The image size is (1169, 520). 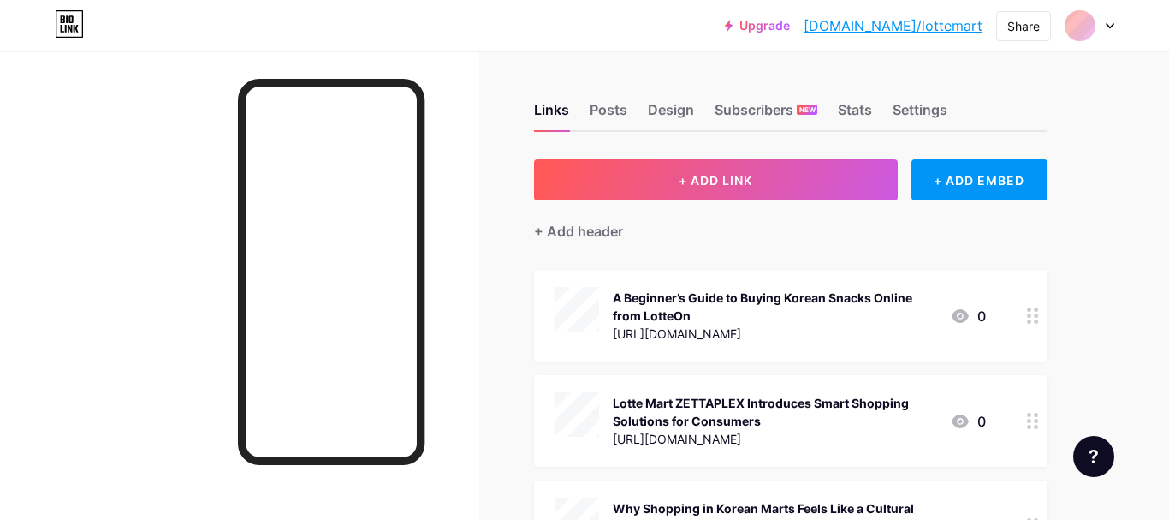 I want to click on div: Posts, so click(x=609, y=115).